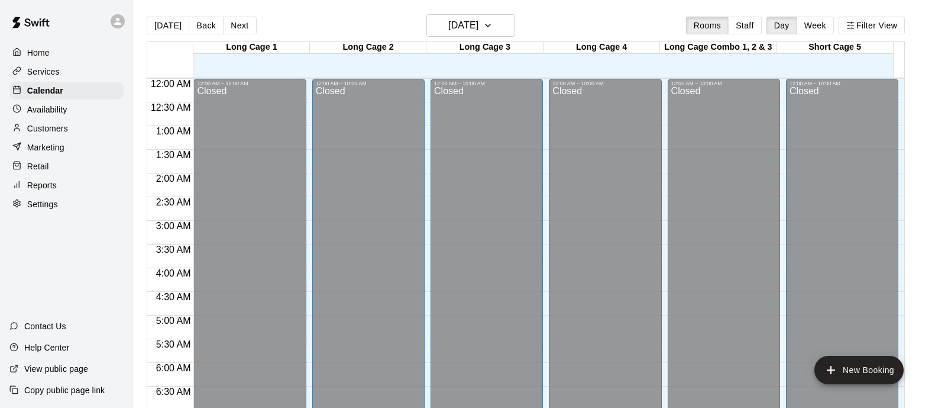 This screenshot has height=408, width=935. What do you see at coordinates (66, 91) in the screenshot?
I see `a: Calendar` at bounding box center [66, 91].